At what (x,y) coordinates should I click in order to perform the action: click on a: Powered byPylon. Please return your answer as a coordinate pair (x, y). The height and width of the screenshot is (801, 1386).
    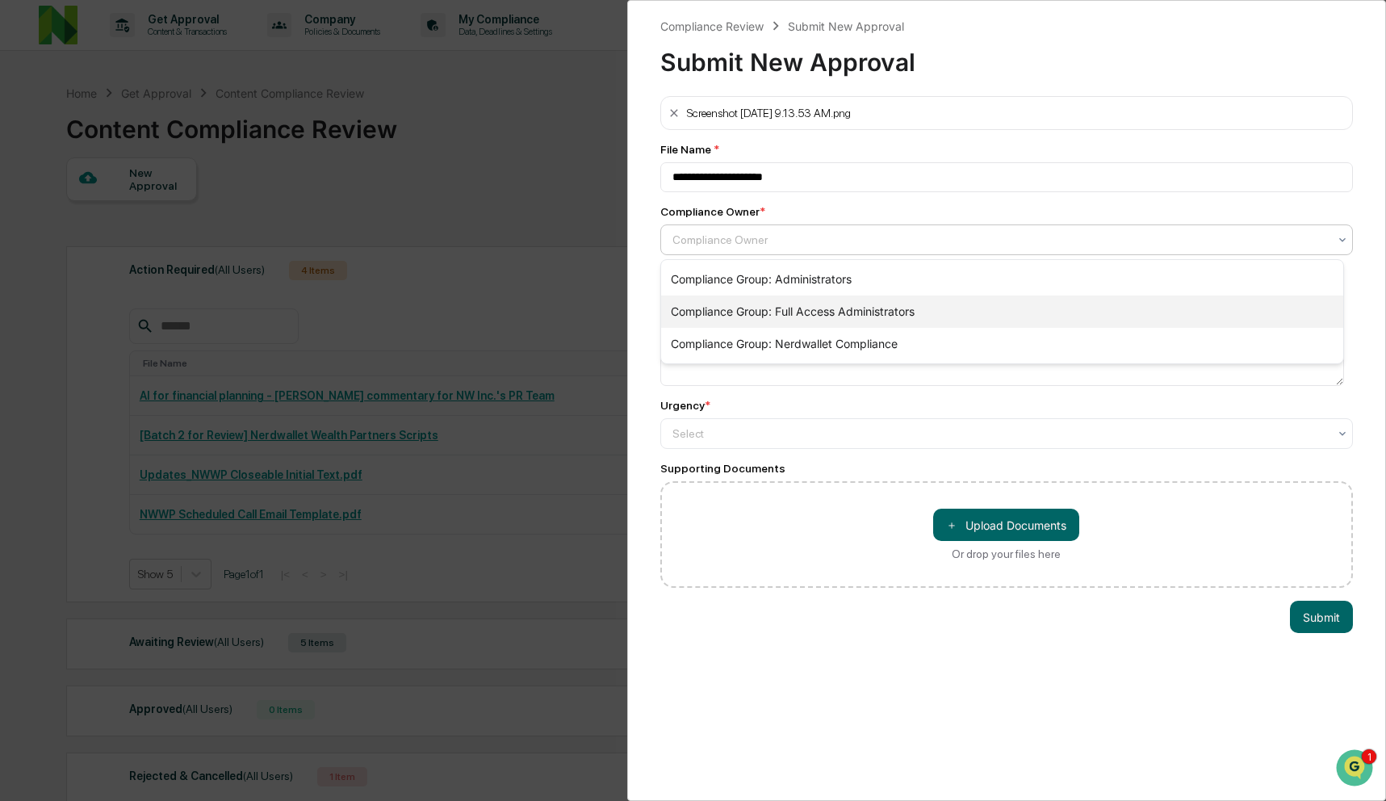
    Looking at the image, I should click on (154, 363).